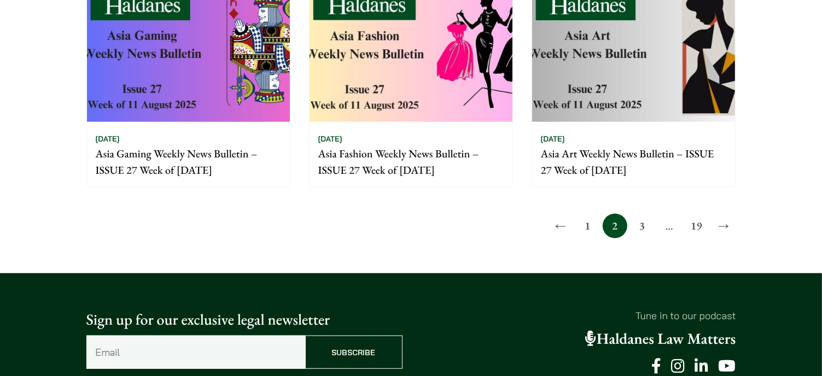  Describe the element at coordinates (696, 226) in the screenshot. I see `a: 19` at that location.